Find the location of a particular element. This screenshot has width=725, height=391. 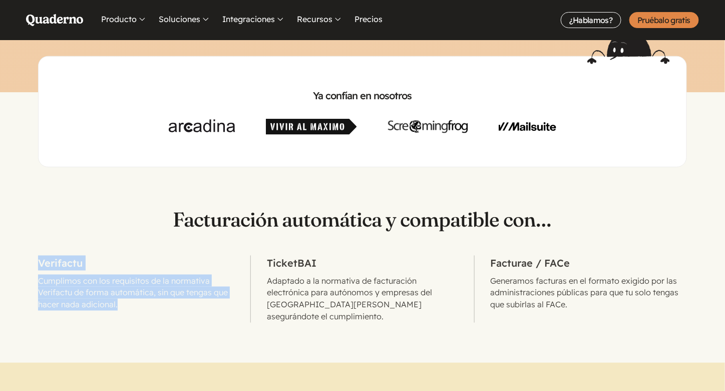

img: Mailsuite is located at coordinates (527, 127).